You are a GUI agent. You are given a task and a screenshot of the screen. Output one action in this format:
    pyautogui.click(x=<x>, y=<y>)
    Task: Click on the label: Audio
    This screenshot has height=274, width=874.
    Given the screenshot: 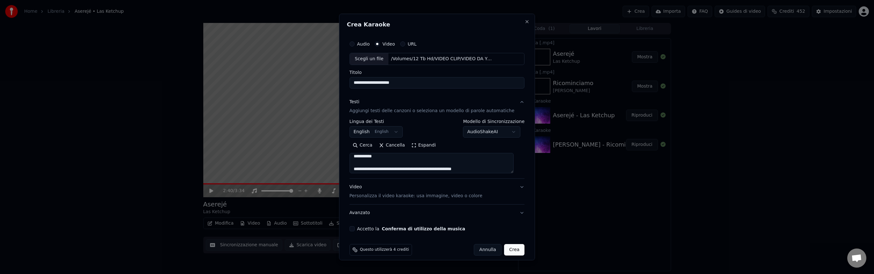 What is the action you would take?
    pyautogui.click(x=363, y=44)
    